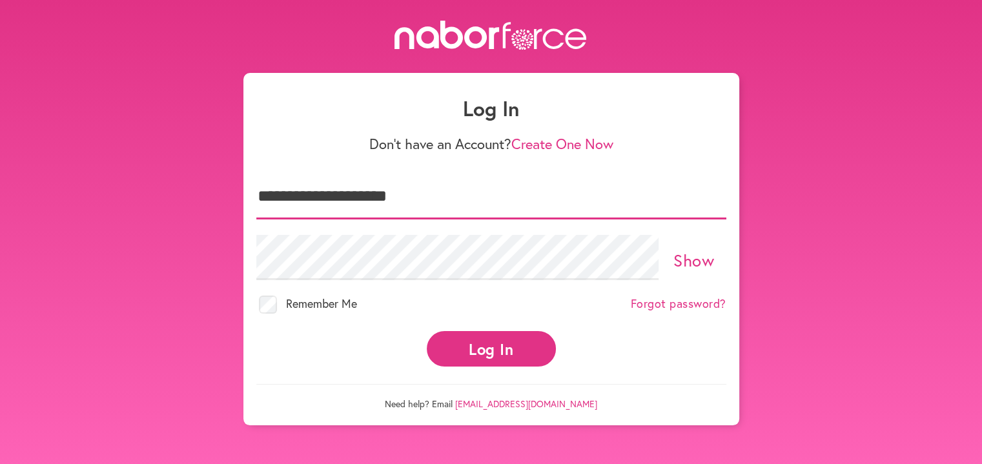 The image size is (982, 464). Describe the element at coordinates (678, 304) in the screenshot. I see `a: Forgot password?` at that location.